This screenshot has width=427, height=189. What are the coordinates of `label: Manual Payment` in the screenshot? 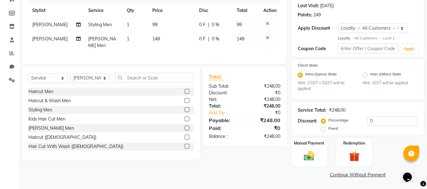 It's located at (309, 144).